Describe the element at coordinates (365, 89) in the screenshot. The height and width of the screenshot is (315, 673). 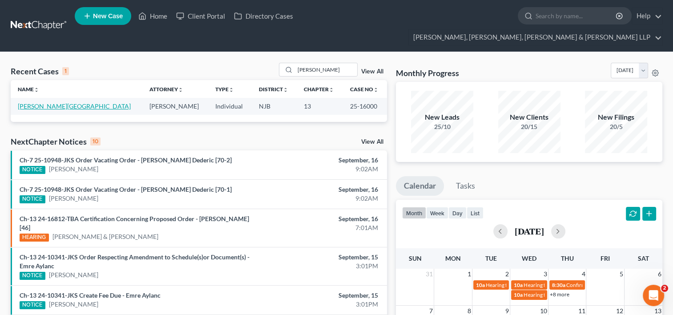
I see `a: Case Nounfold_more` at that location.